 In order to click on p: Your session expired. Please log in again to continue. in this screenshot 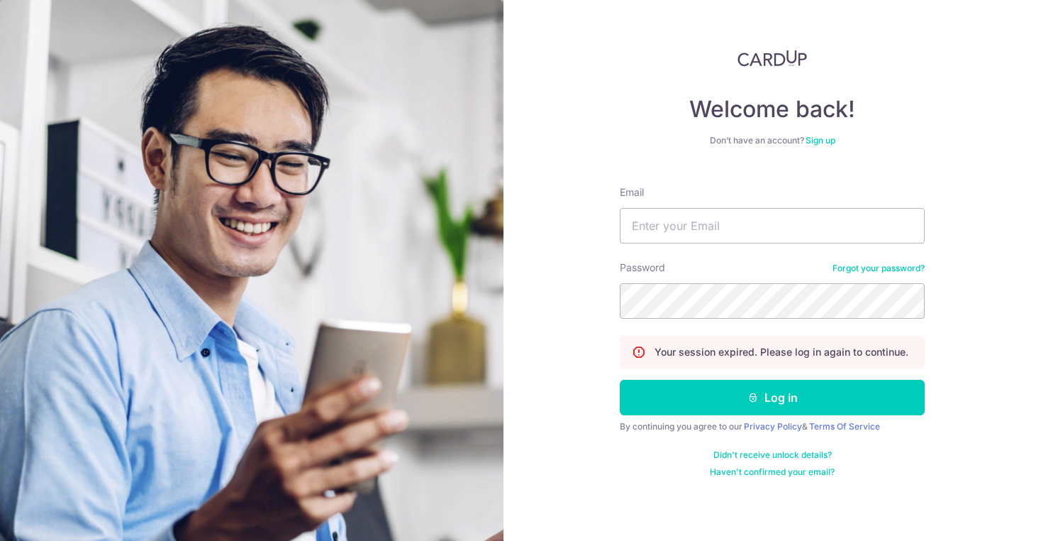, I will do `click(782, 352)`.